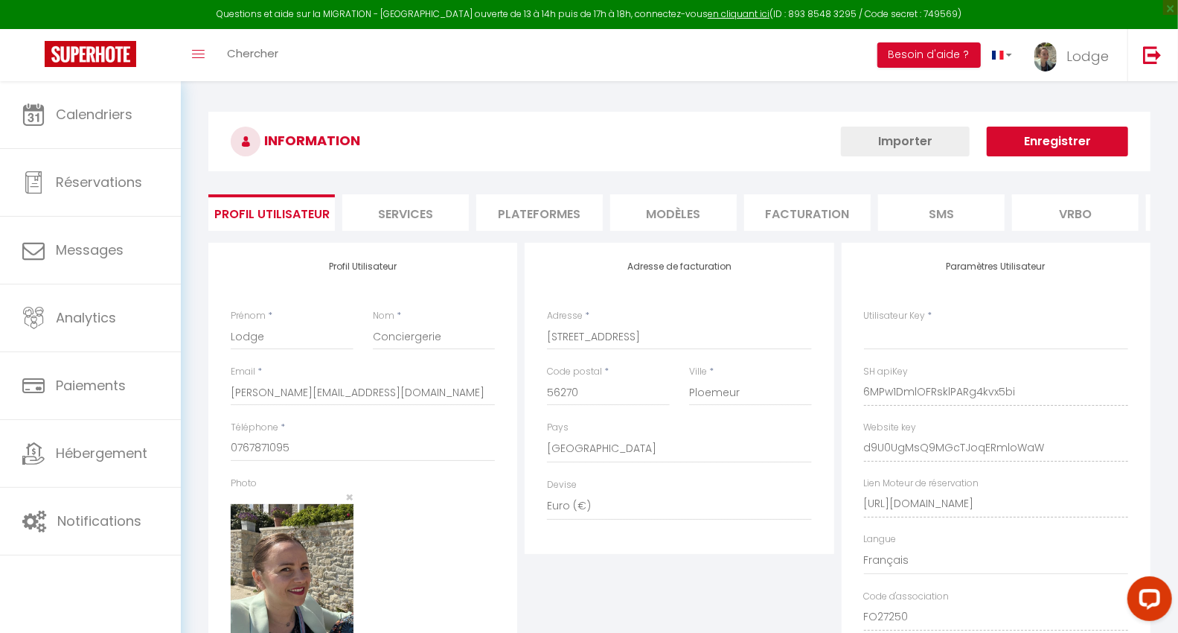  Describe the element at coordinates (942, 212) in the screenshot. I see `li: SMS` at that location.